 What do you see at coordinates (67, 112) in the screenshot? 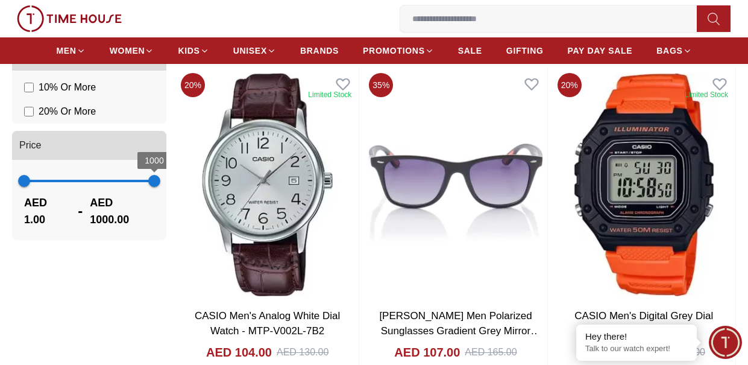
I see `span: 20 % Or More` at bounding box center [67, 112].